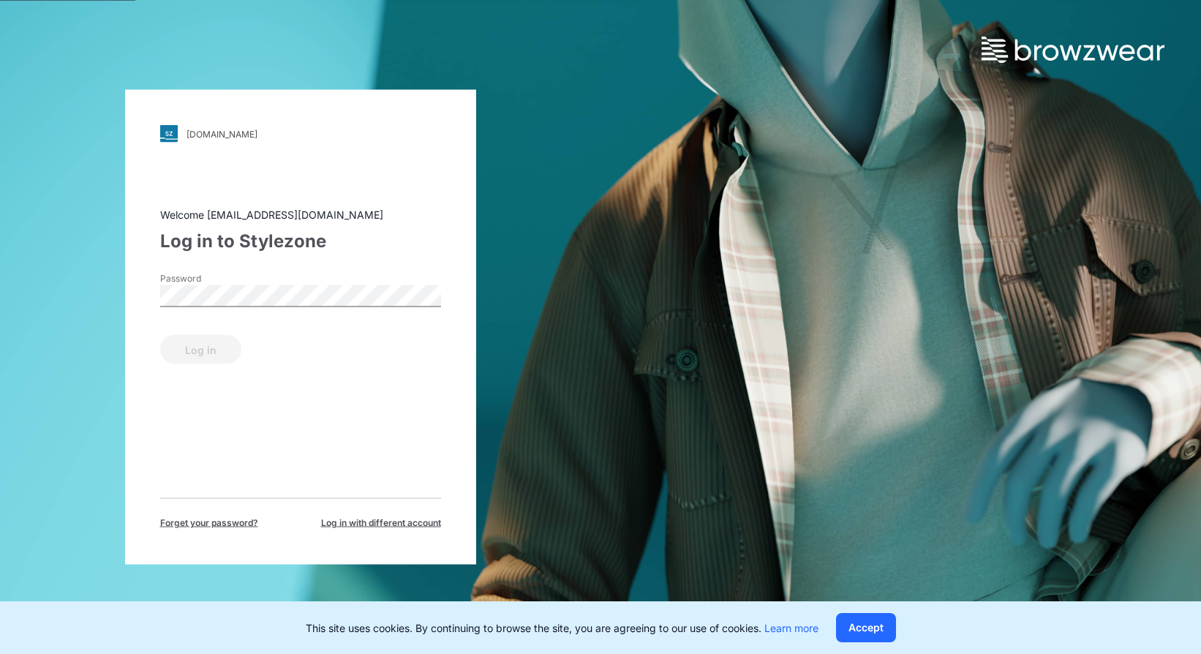 This screenshot has width=1201, height=654. What do you see at coordinates (169, 134) in the screenshot?
I see `img: svg+xml;base64,PHN2ZyB3aWR0aD0iMjgiIGhlaWdodD0iMjgiIHZpZXdCb3g9IjAgMCAyOCAyOCIgZmlsbD0ibm9uZSIgeG...` at bounding box center [169, 134].